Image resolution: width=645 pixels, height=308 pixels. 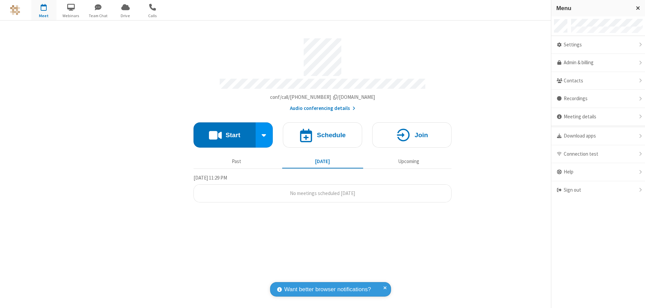 I want to click on div: Meeting details, so click(x=598, y=117).